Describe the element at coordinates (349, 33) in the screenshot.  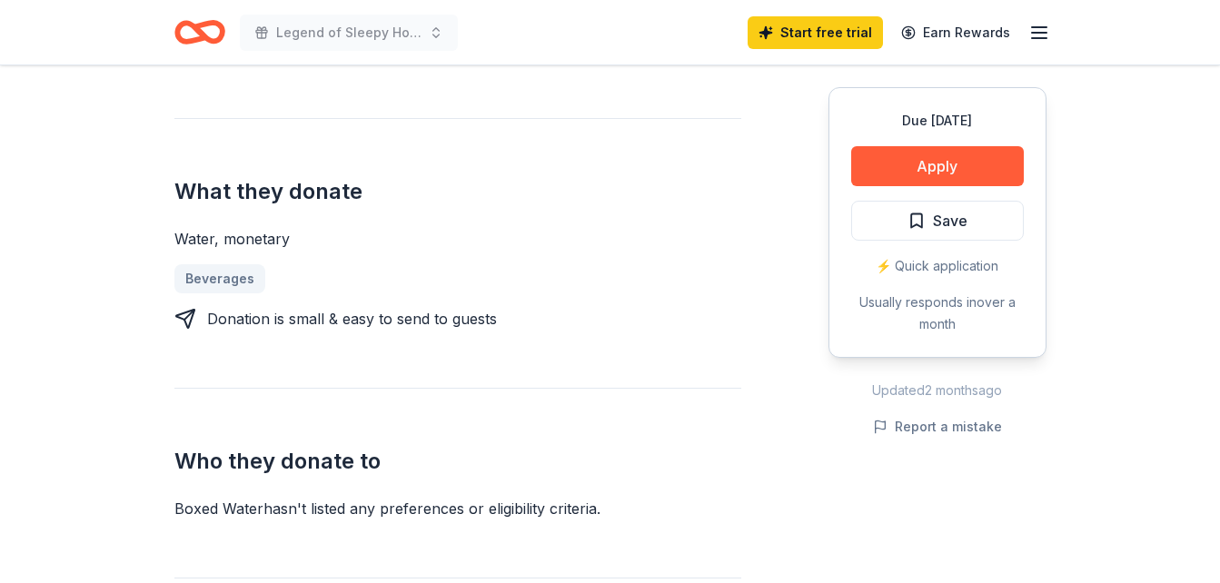
I see `button: Legend of Sleepy Hollow` at that location.